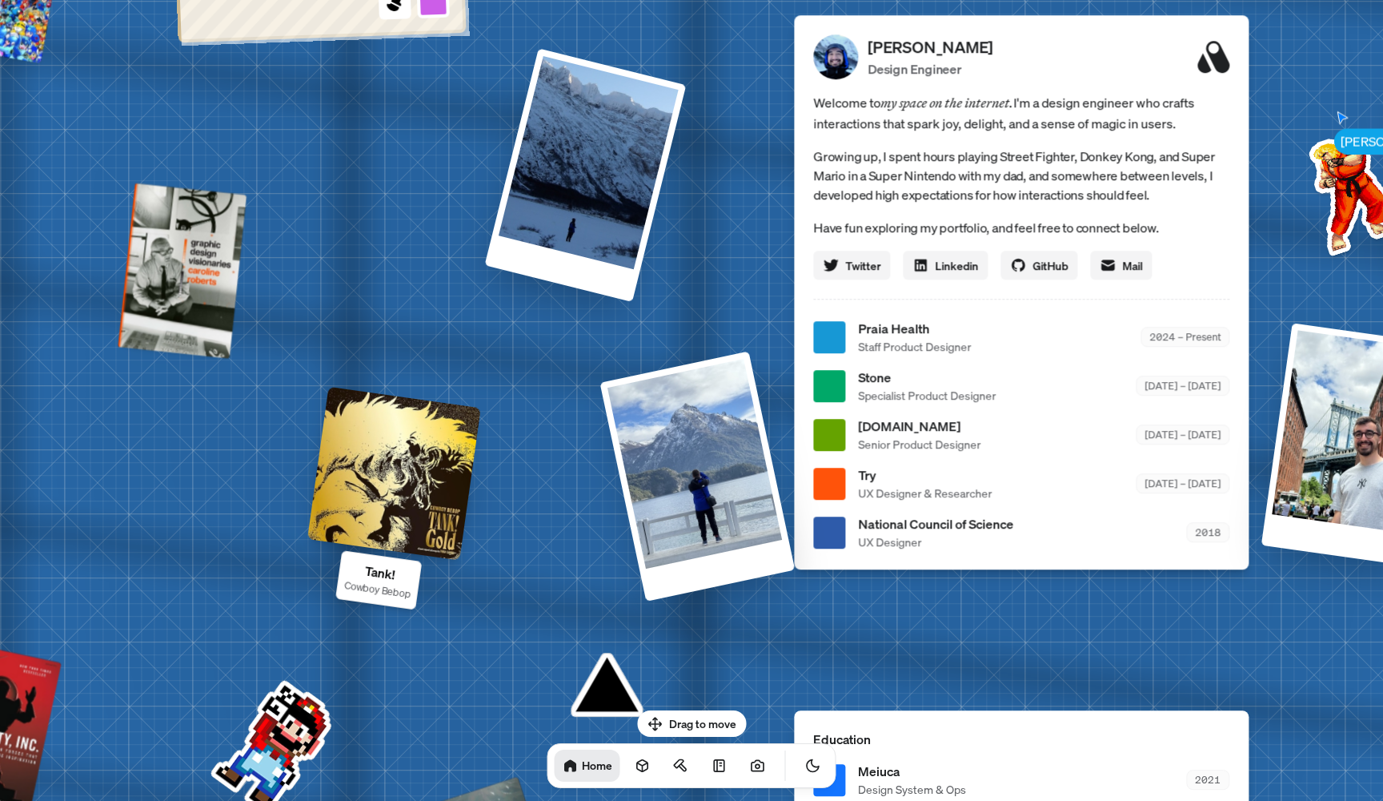  I want to click on span: Mail, so click(1132, 265).